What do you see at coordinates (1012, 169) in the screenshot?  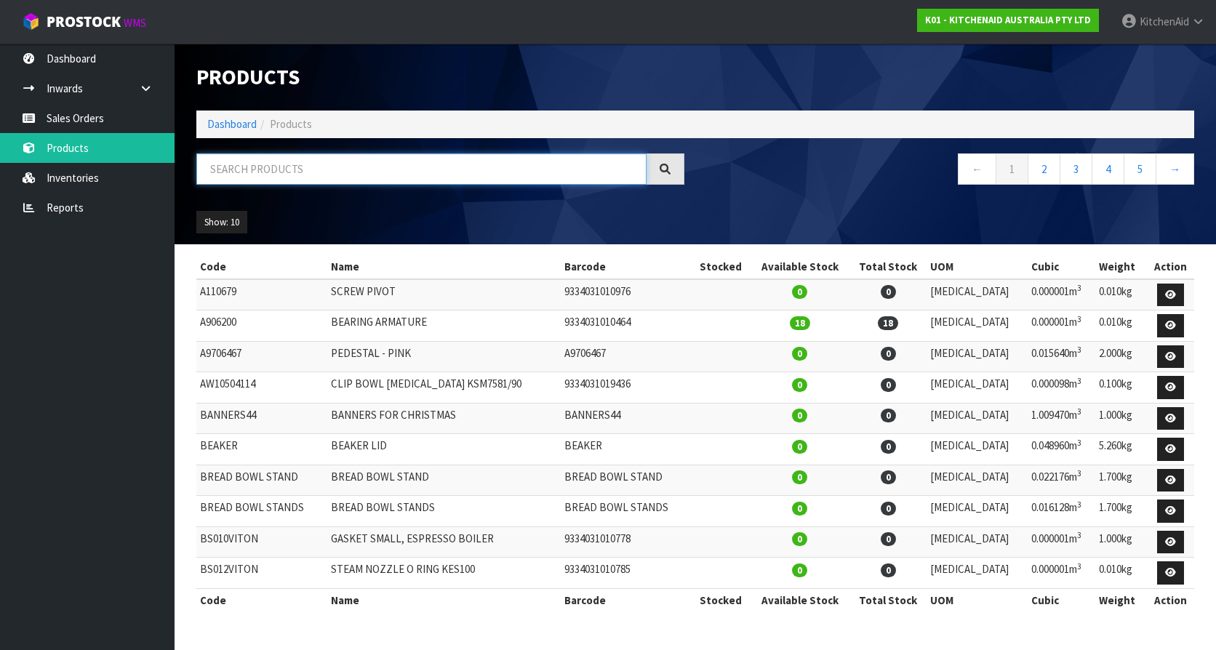 I see `a: 1` at bounding box center [1012, 169].